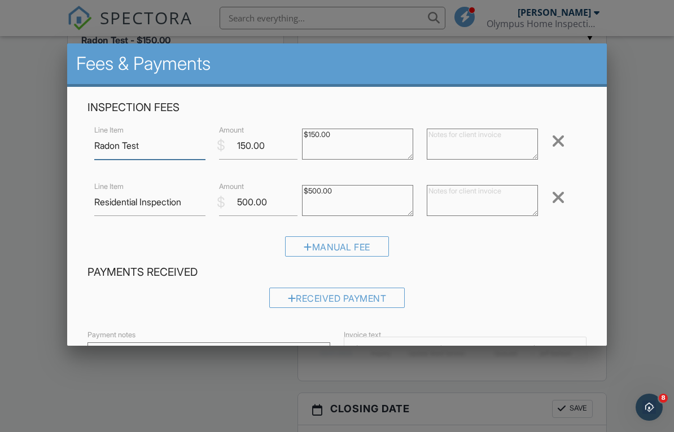  I want to click on label: Payment notes, so click(111, 335).